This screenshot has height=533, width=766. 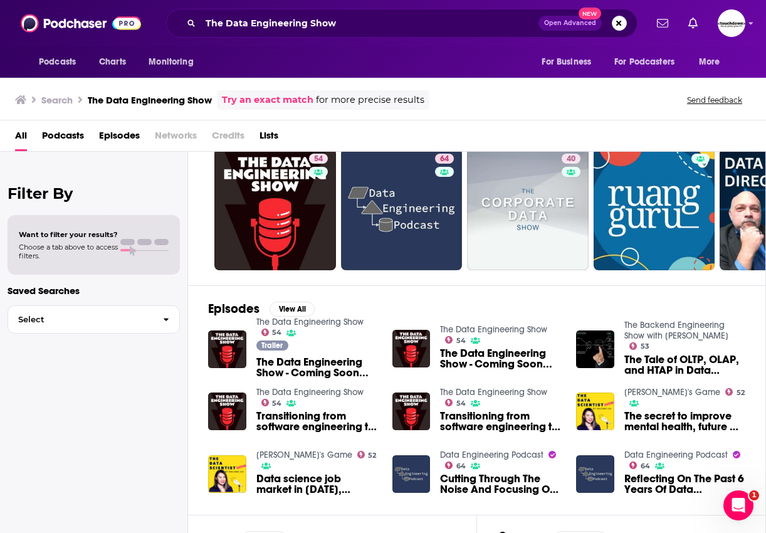 What do you see at coordinates (63, 138) in the screenshot?
I see `a: Podcasts` at bounding box center [63, 138].